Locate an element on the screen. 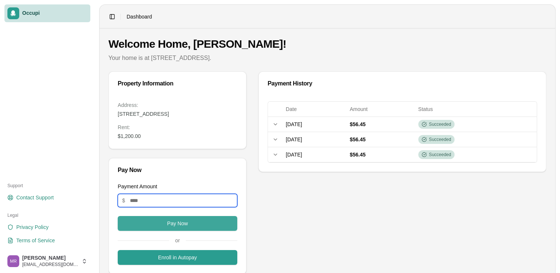 The image size is (560, 273). a: Terms of Service is located at coordinates (47, 241).